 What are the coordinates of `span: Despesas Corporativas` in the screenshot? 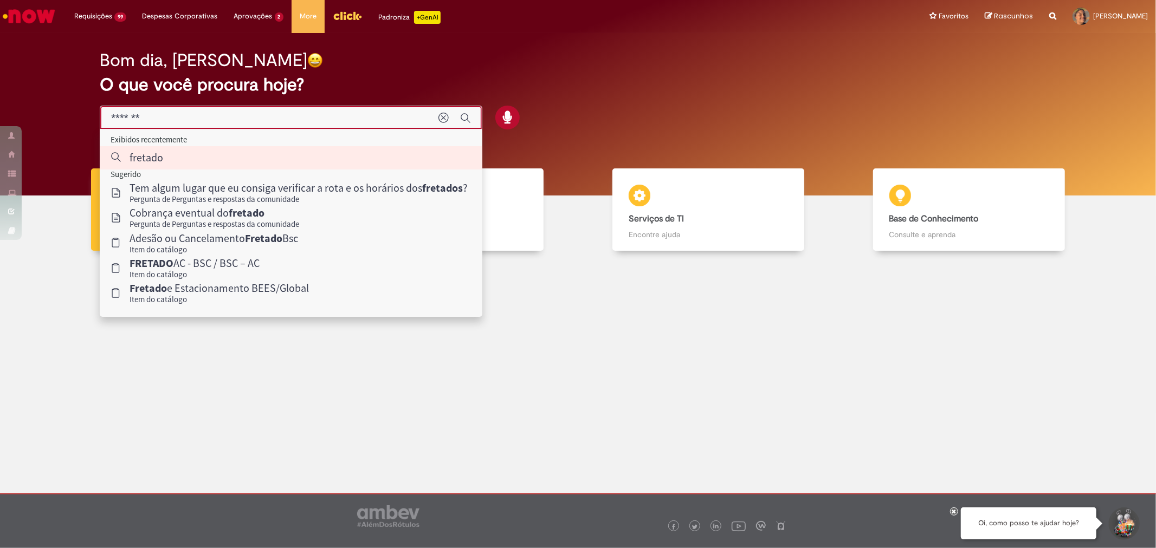 It's located at (180, 16).